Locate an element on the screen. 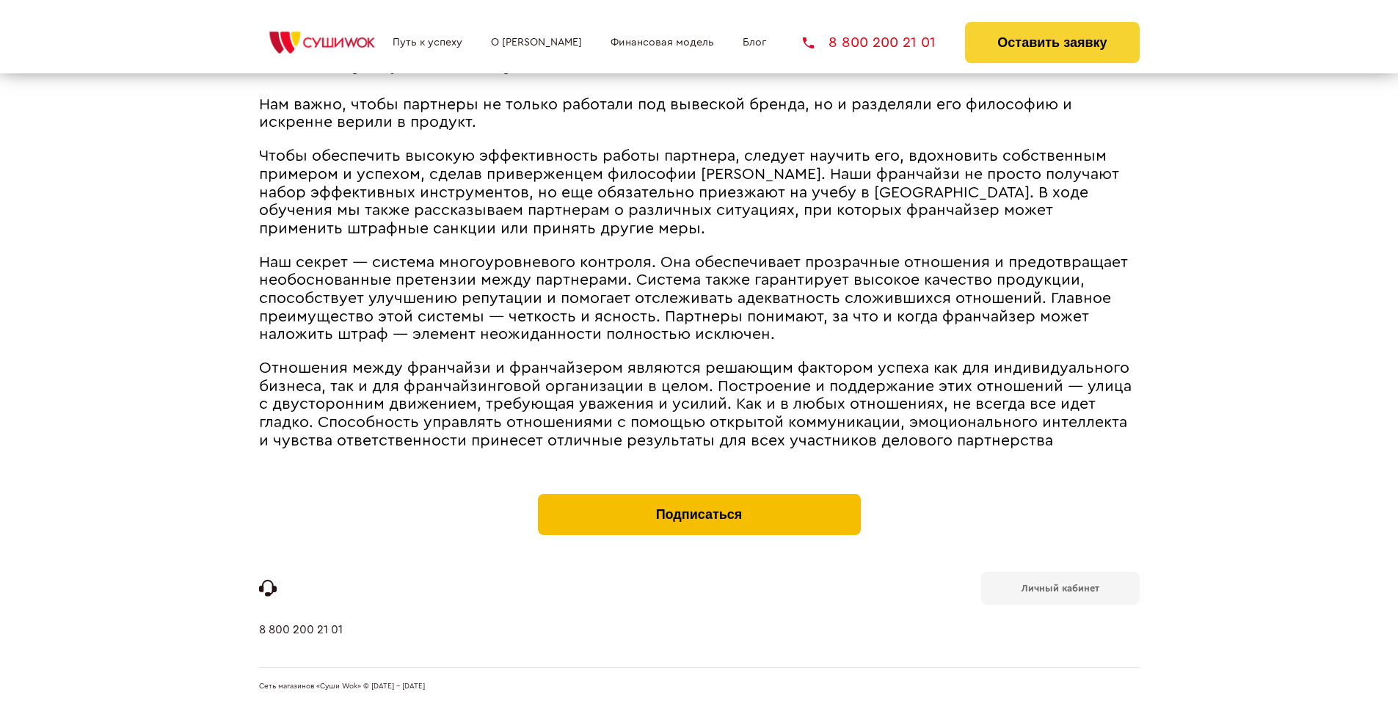  button: Оставить заявку is located at coordinates (1051, 43).